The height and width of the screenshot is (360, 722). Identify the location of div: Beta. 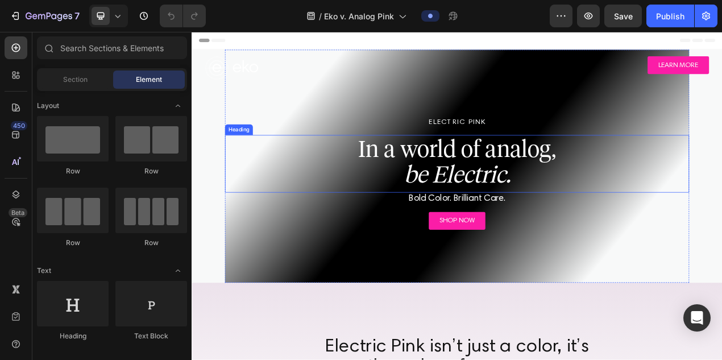
(18, 213).